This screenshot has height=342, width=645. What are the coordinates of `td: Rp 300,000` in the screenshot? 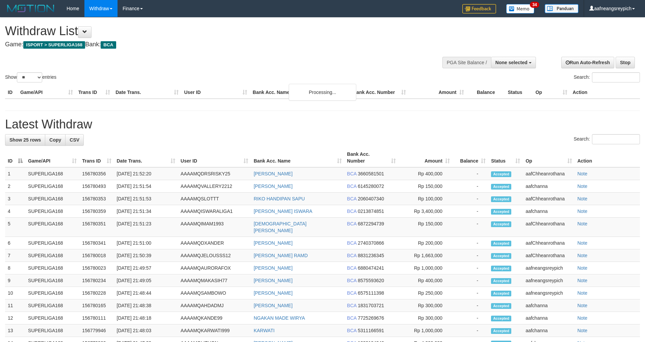 It's located at (426, 318).